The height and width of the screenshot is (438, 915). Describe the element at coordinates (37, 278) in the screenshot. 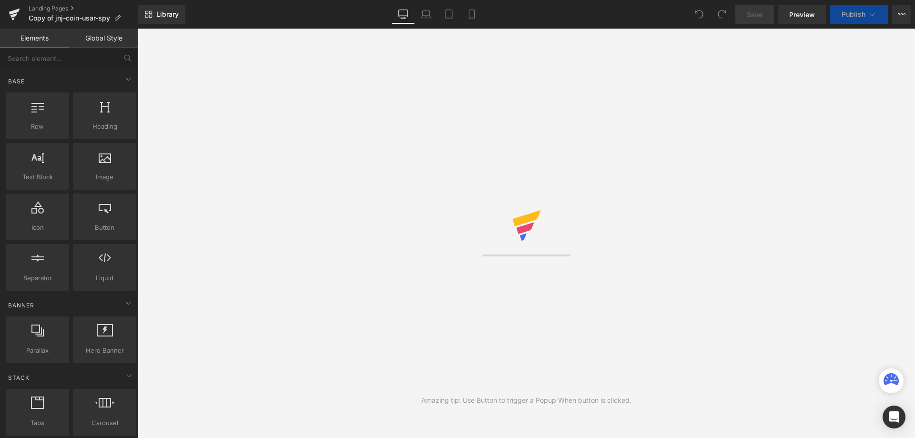

I see `span: Separator` at that location.